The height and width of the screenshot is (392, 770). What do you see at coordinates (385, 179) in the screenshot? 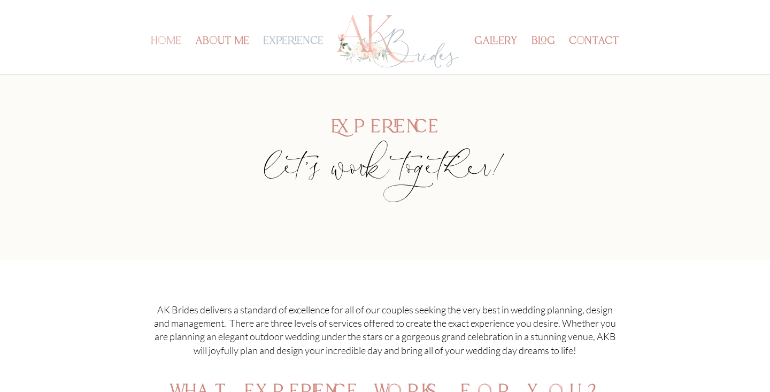
I see `p: let’s work together!` at bounding box center [385, 179].